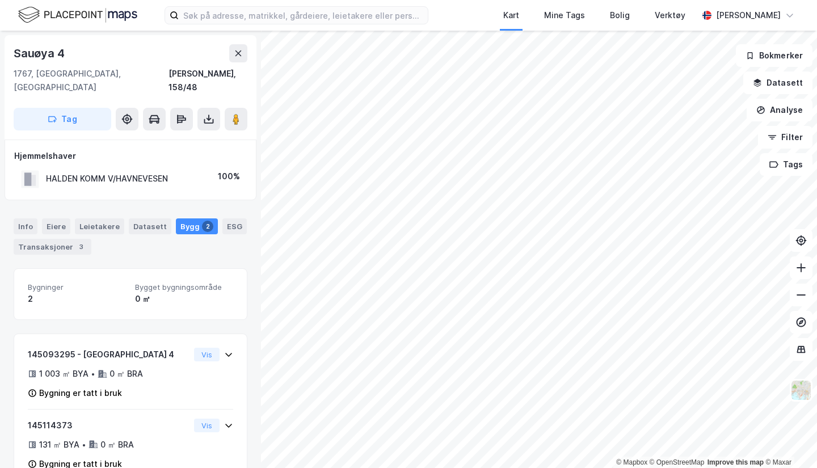 Image resolution: width=817 pixels, height=468 pixels. Describe the element at coordinates (565, 15) in the screenshot. I see `div: Mine Tags` at that location.